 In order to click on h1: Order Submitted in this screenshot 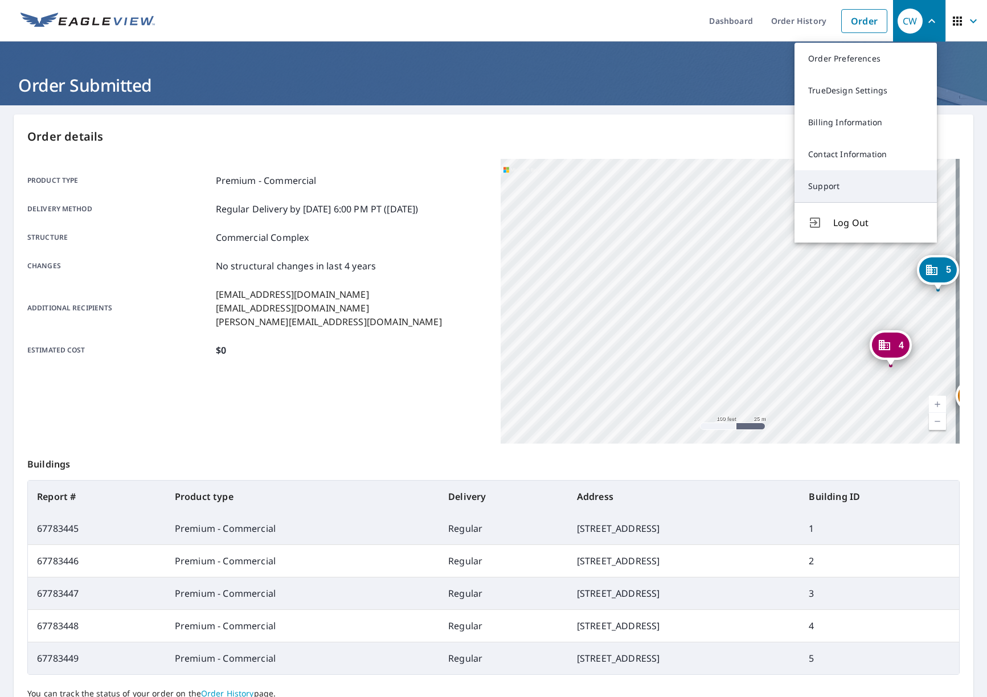, I will do `click(493, 85)`.